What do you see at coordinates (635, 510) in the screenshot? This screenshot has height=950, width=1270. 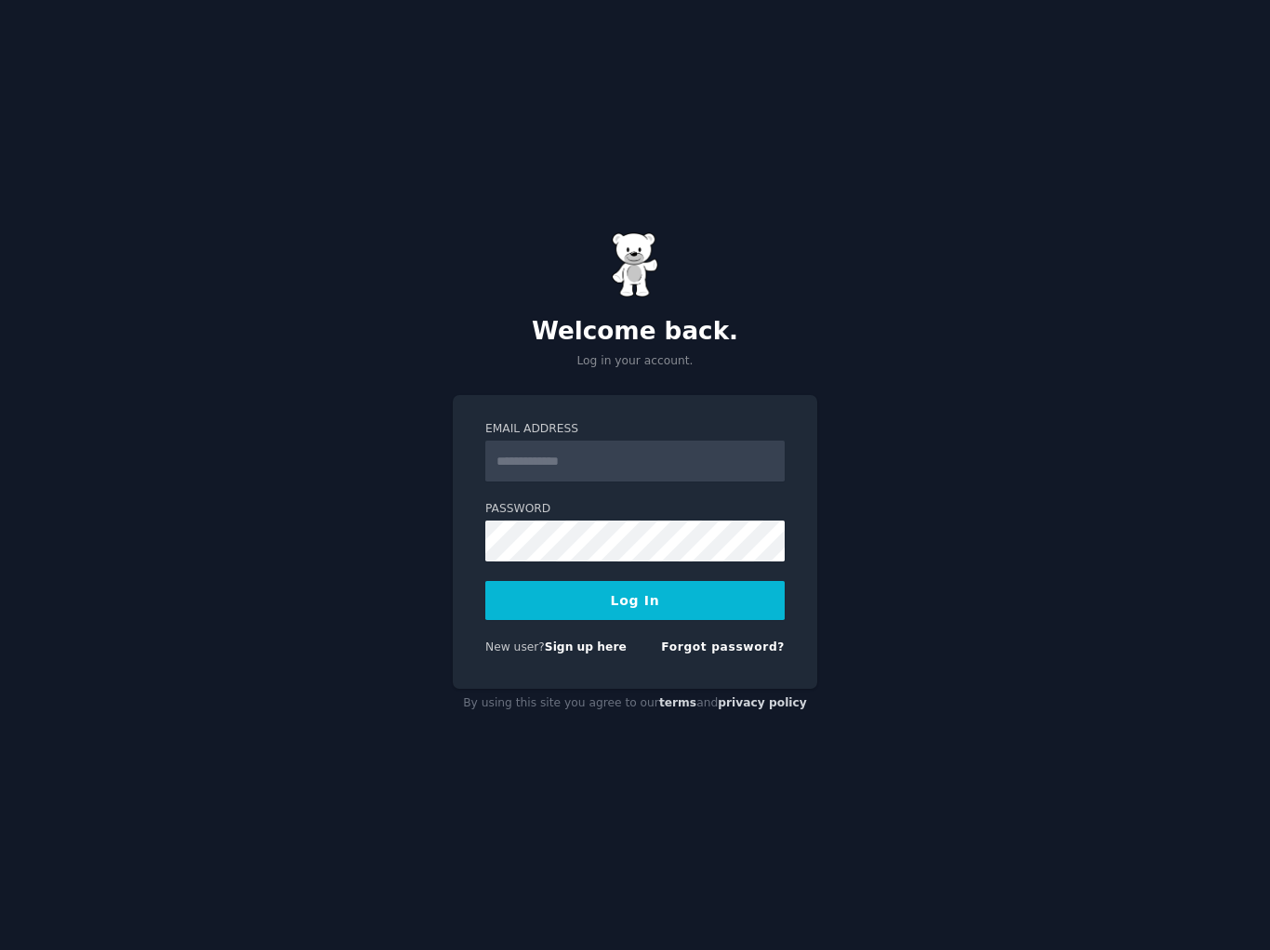 I see `label: Password` at bounding box center [635, 510].